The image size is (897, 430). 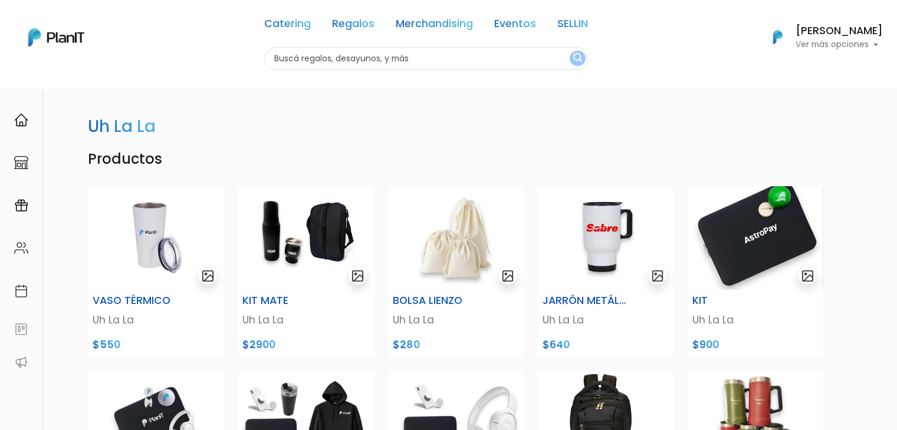 What do you see at coordinates (353, 26) in the screenshot?
I see `a: Regalos` at bounding box center [353, 26].